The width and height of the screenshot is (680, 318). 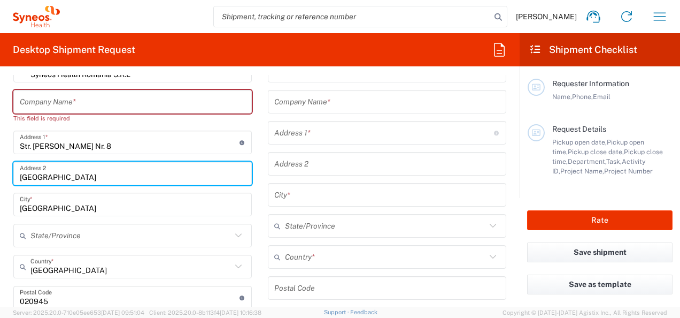 I want to click on span: Client: 2025.20.0-8b113f4, so click(x=205, y=312).